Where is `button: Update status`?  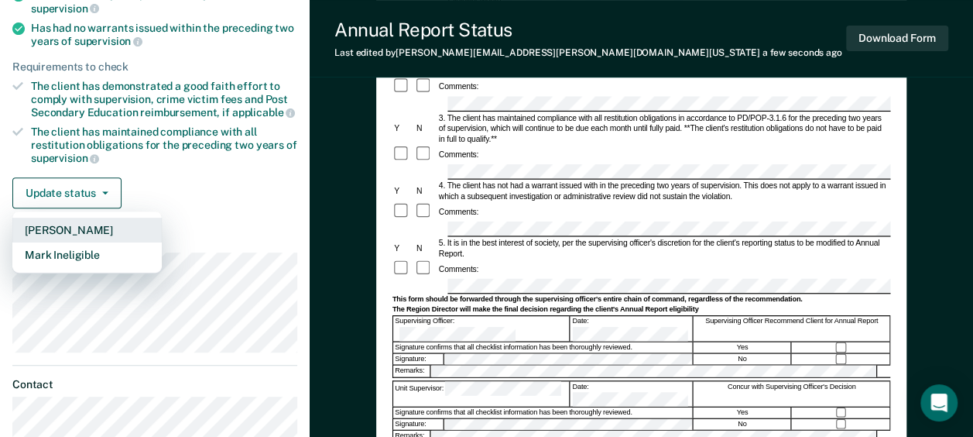
button: Update status is located at coordinates (67, 193).